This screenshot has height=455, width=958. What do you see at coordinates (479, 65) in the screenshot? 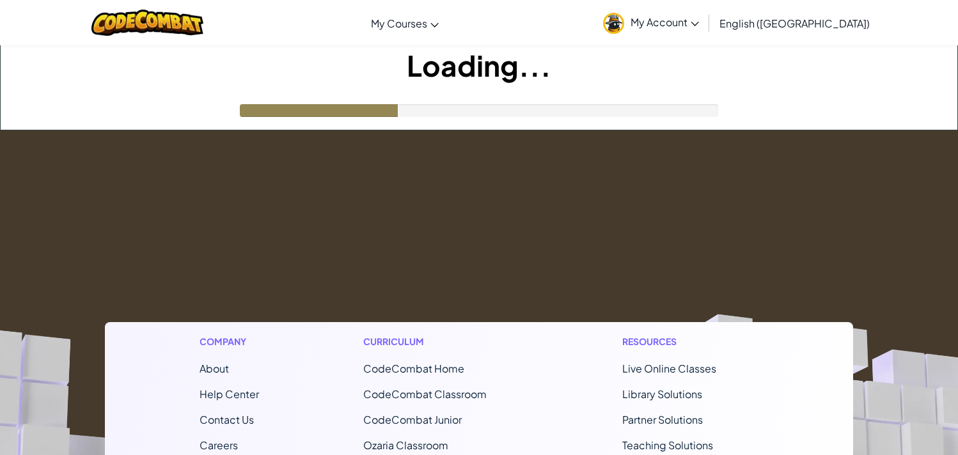
I see `h1: Loading...` at bounding box center [479, 65].